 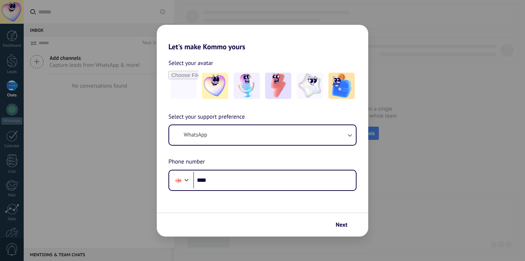 I want to click on img: -1.jpeg, so click(x=215, y=86).